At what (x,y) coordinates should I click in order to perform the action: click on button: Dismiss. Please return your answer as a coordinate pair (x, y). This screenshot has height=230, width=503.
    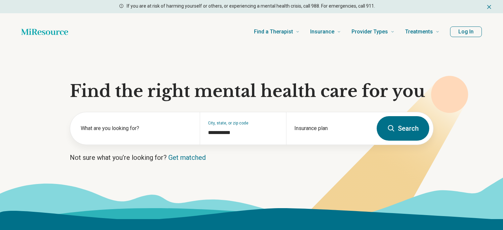
    Looking at the image, I should click on (489, 7).